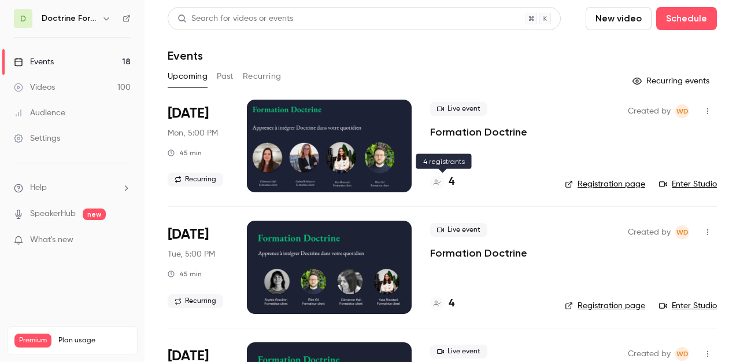  What do you see at coordinates (37, 138) in the screenshot?
I see `div: Settings` at bounding box center [37, 138].